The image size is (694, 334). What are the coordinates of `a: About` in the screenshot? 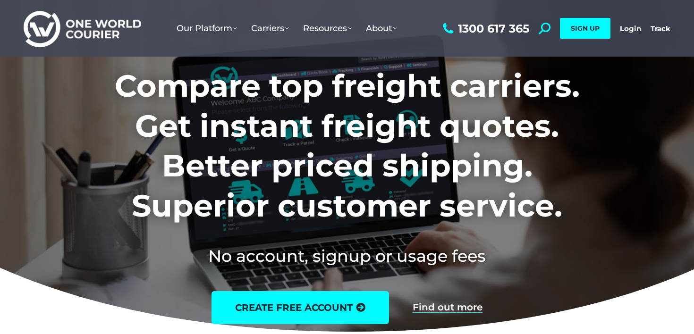 It's located at (381, 28).